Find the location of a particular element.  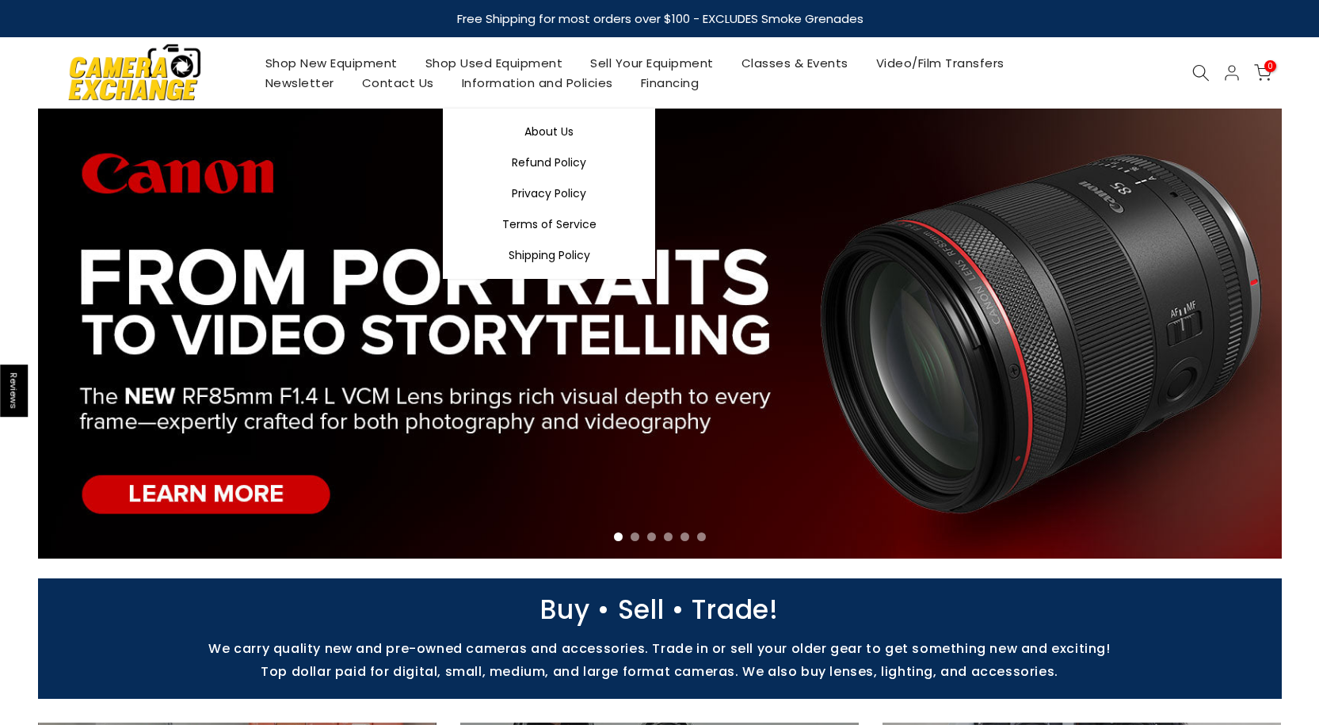

p: Buy • Sell • Trade! is located at coordinates (660, 609).